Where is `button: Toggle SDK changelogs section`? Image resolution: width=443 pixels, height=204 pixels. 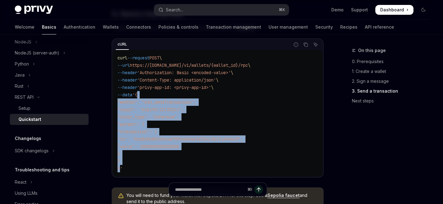 button: Toggle SDK changelogs section is located at coordinates (49, 151).